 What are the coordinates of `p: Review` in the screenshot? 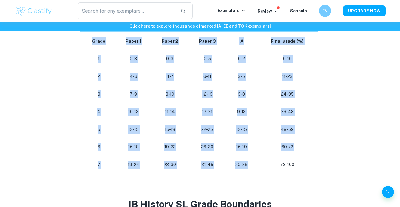 It's located at (268, 11).